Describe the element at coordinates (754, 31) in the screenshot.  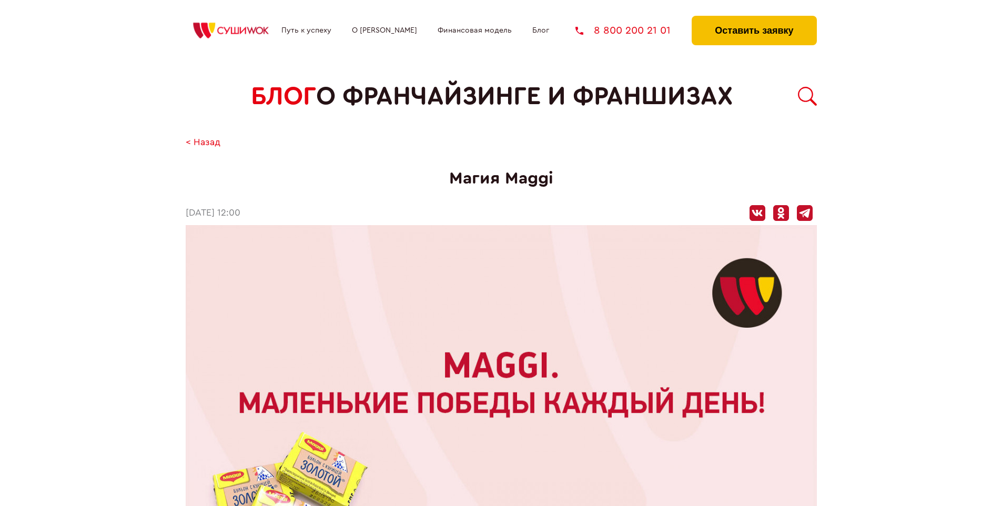
I see `button: Оставить заявку` at that location.